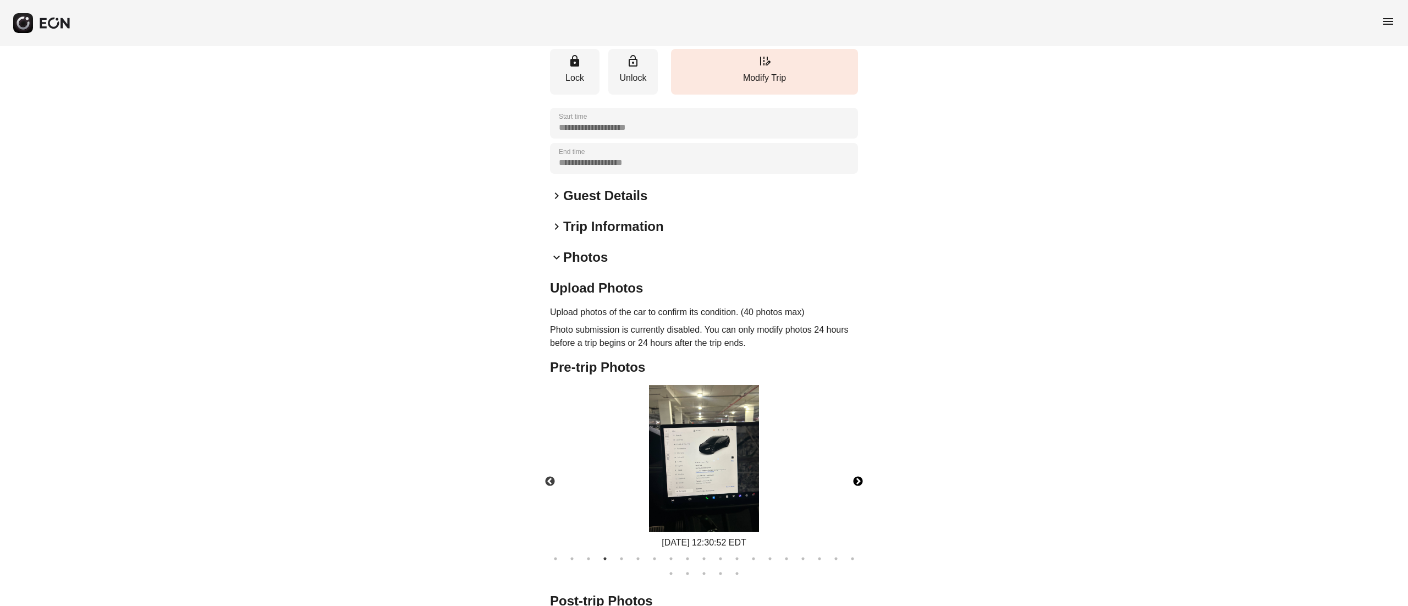 The width and height of the screenshot is (1408, 606). What do you see at coordinates (721, 574) in the screenshot?
I see `button: 23` at bounding box center [721, 574].